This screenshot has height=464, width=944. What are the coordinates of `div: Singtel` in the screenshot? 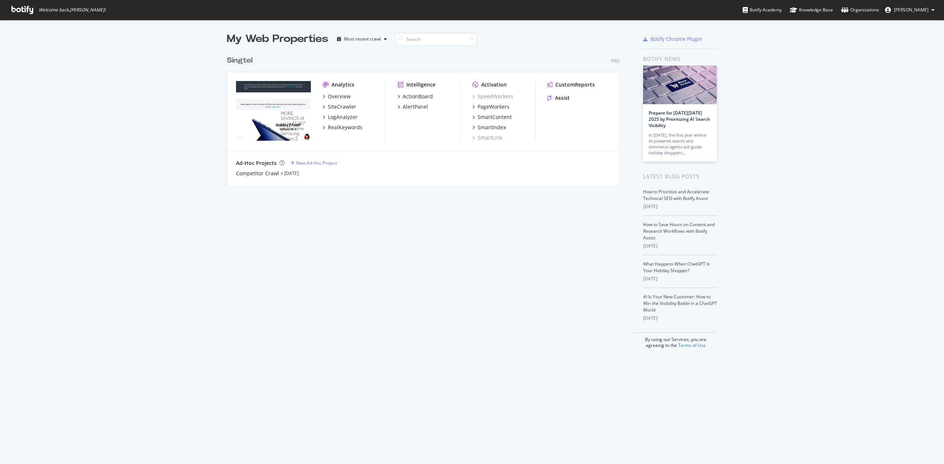 It's located at (240, 60).